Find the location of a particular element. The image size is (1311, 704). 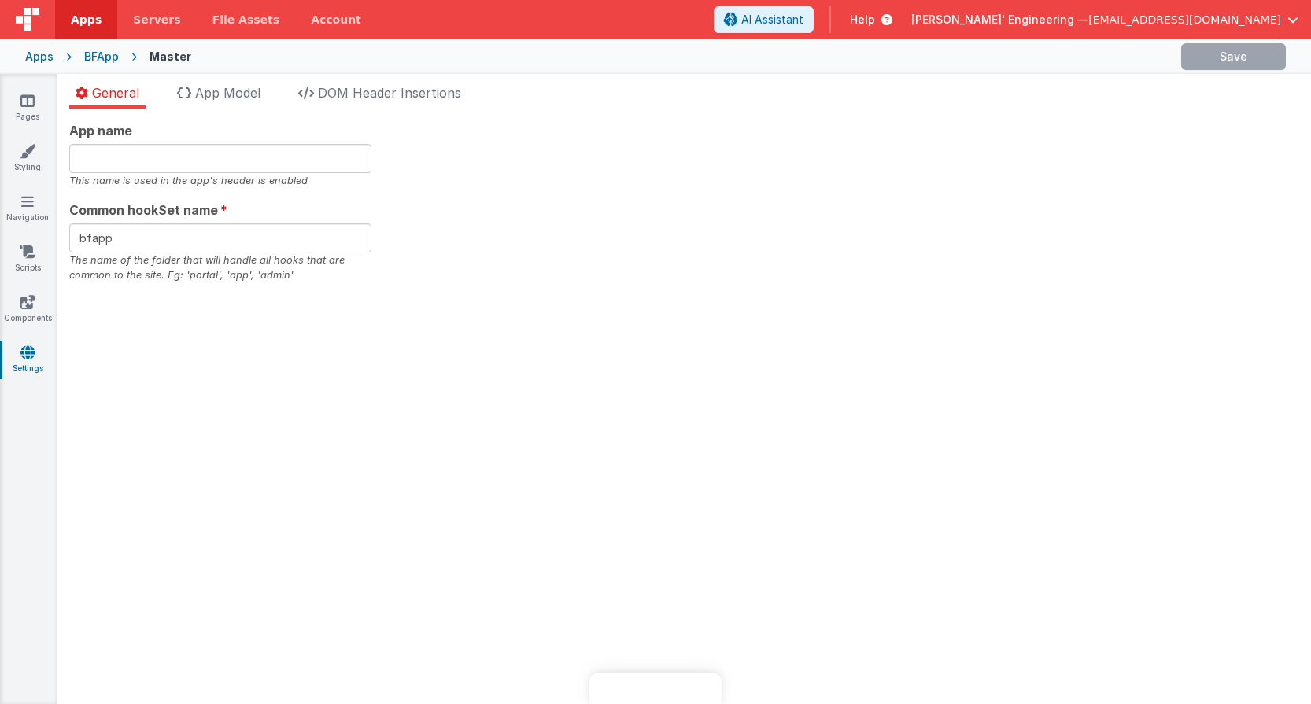

span: General is located at coordinates (116, 93).